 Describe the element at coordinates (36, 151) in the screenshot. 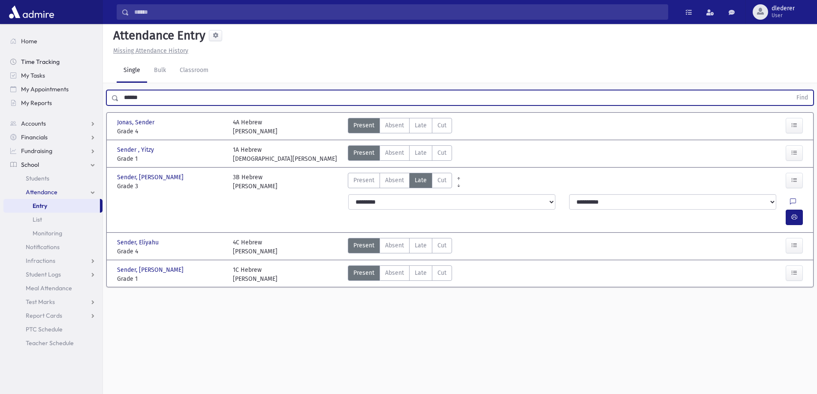

I see `span: Fundraising` at that location.